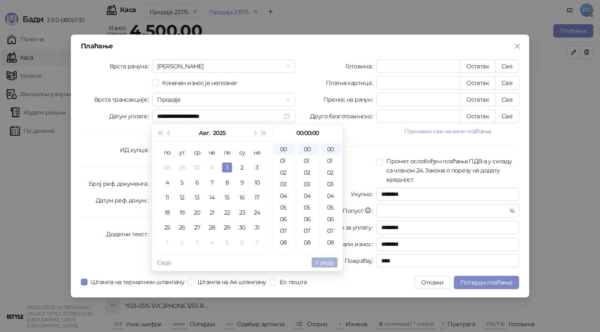 The image size is (600, 332). I want to click on div: 14, so click(212, 197).